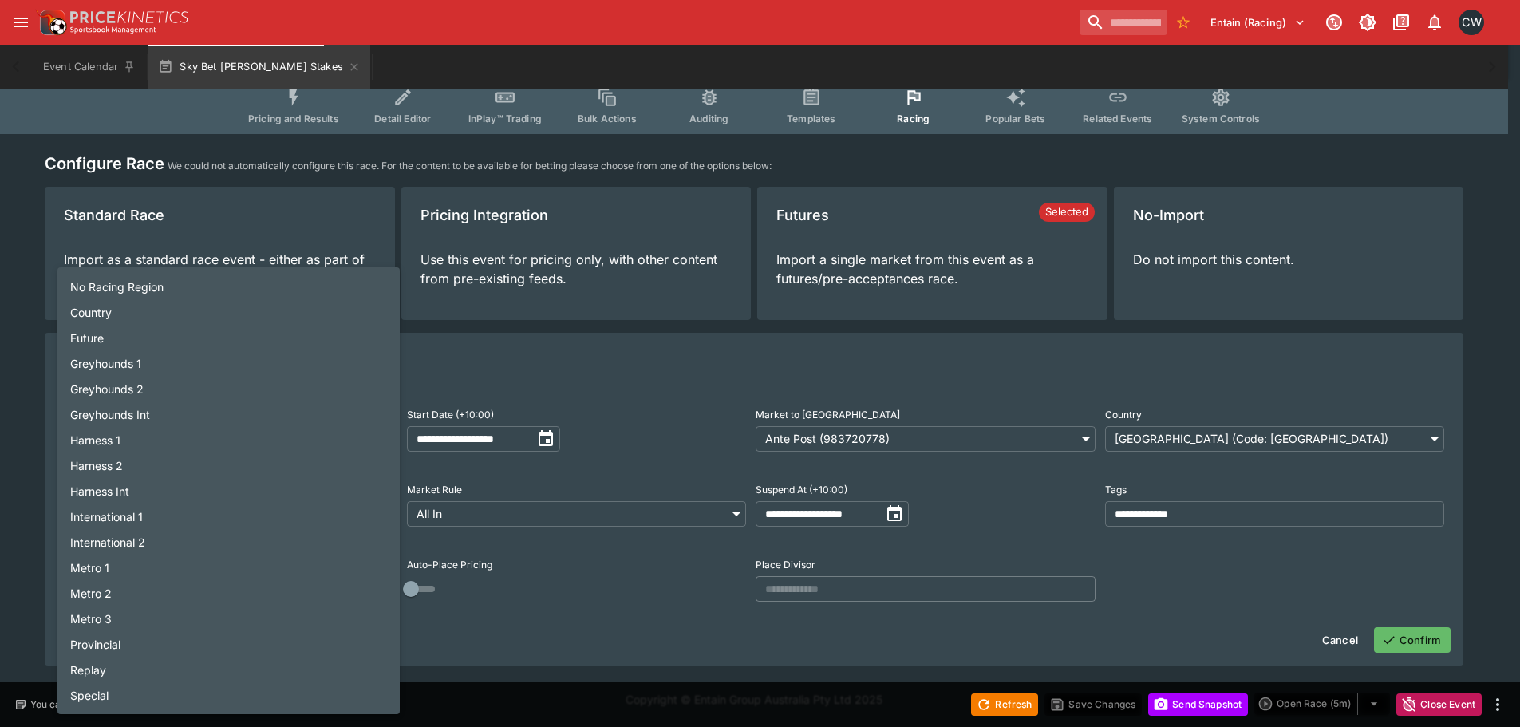 The width and height of the screenshot is (1520, 727). I want to click on li: Metro 3, so click(228, 618).